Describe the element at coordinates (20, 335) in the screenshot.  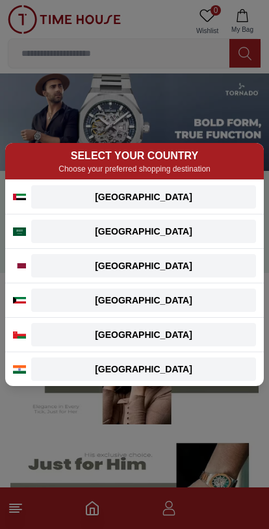
I see `img: Oman flag` at that location.